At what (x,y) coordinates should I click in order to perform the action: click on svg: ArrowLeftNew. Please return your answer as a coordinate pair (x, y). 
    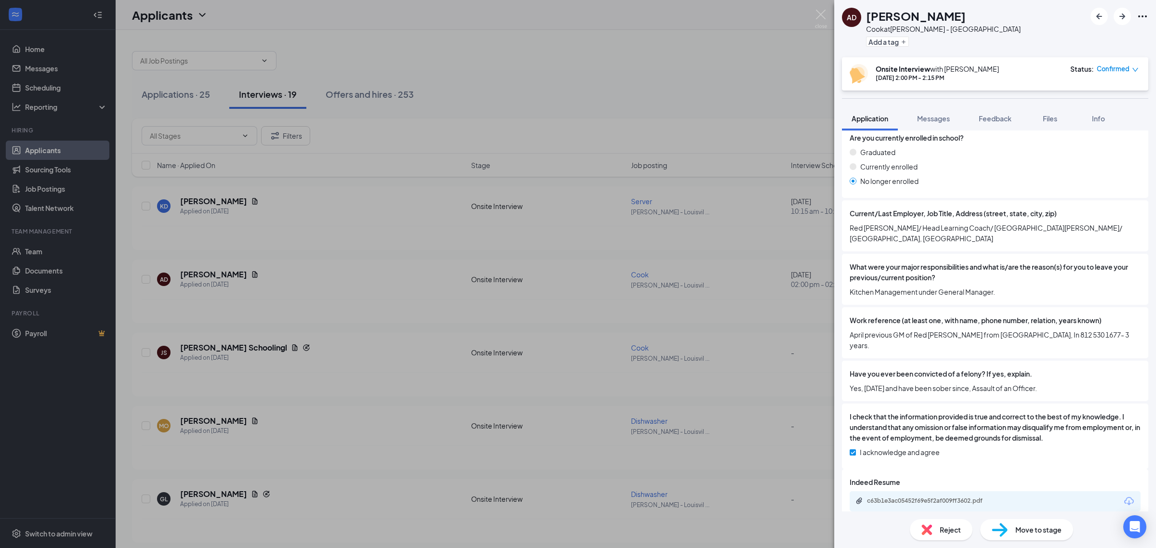
    Looking at the image, I should click on (1099, 16).